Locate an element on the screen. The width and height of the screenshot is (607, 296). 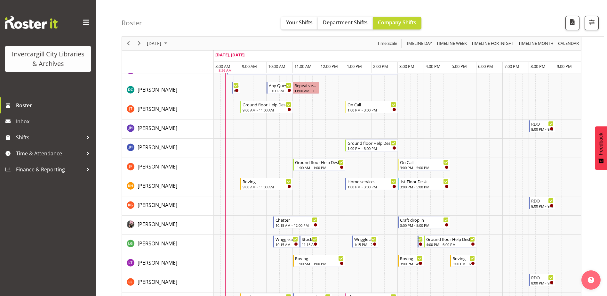
div: Joanne Forbes"s event - Ground floor Help Desk Begin From Monday, October 6, 2025 at 11:00:00 AM ... is located at coordinates (319, 165).